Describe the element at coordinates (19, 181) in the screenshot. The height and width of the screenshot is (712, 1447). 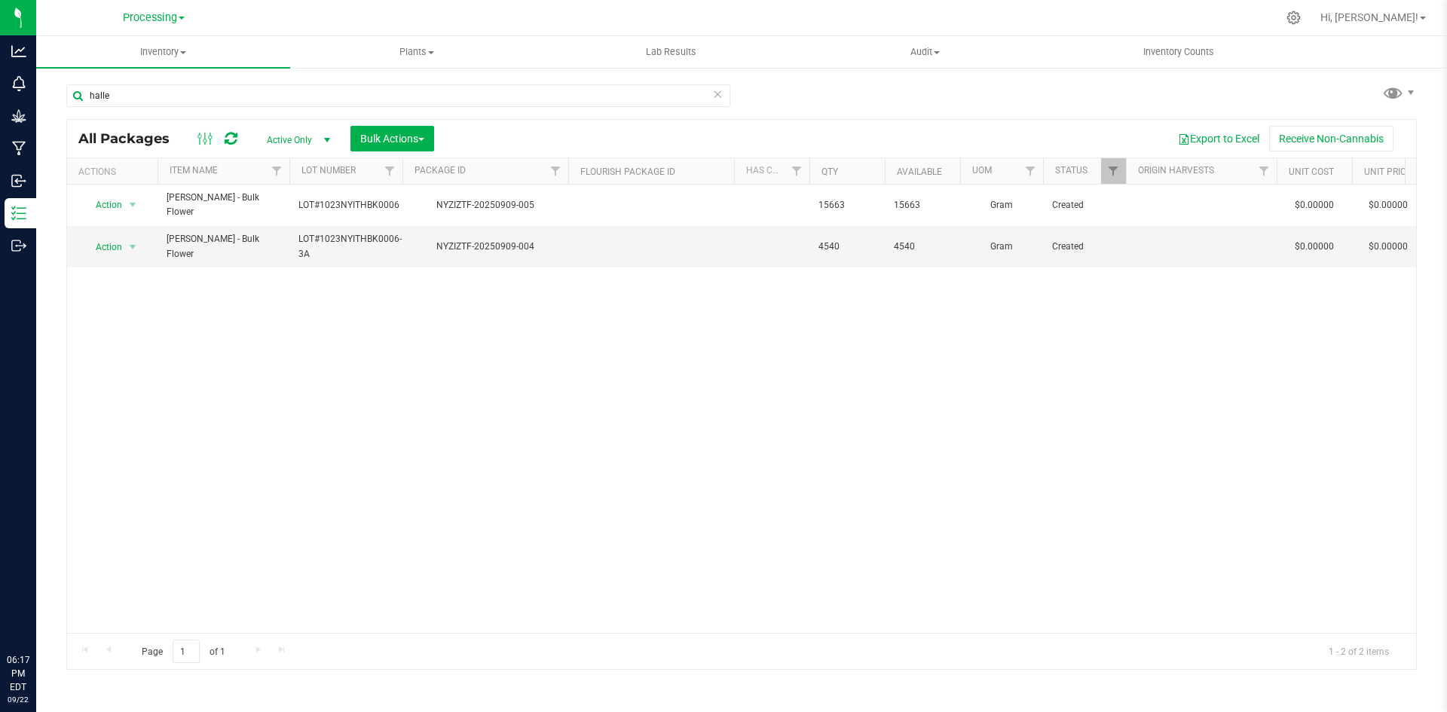
I see `inline-svg: Inbound` at that location.